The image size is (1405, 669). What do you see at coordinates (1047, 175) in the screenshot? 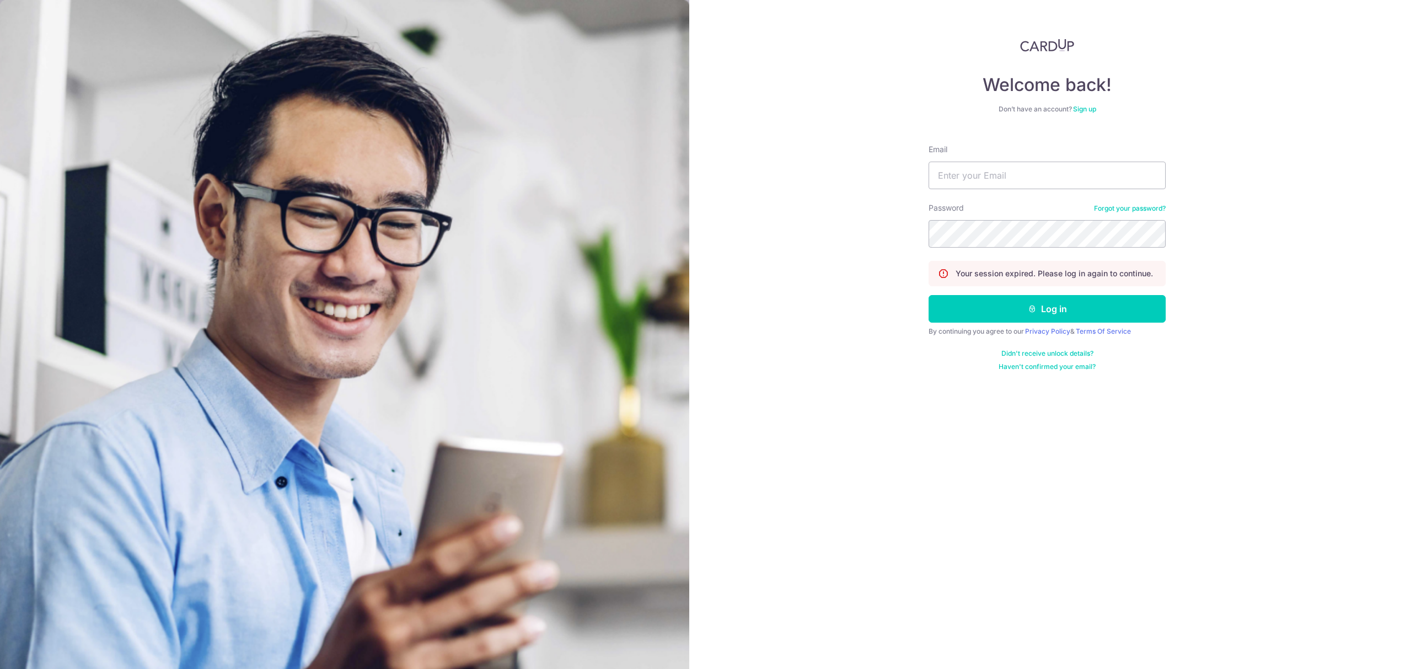
I see `input: Enter your Email` at bounding box center [1047, 175].